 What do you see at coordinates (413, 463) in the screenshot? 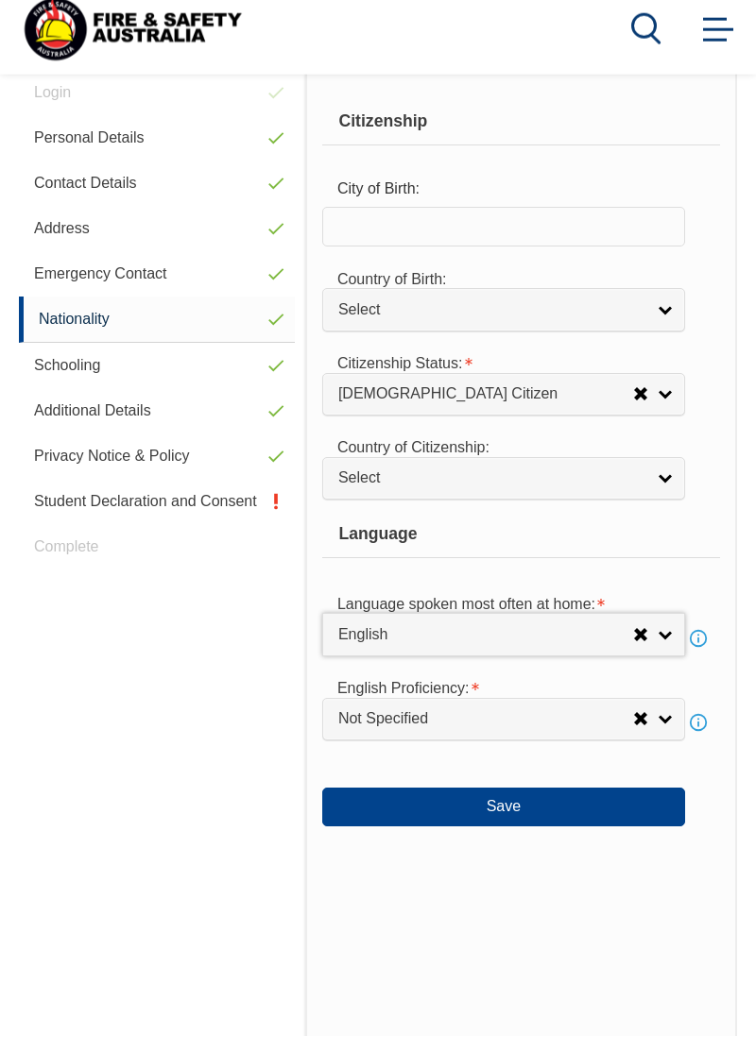
I see `span: Country of Citizenship:` at bounding box center [413, 463].